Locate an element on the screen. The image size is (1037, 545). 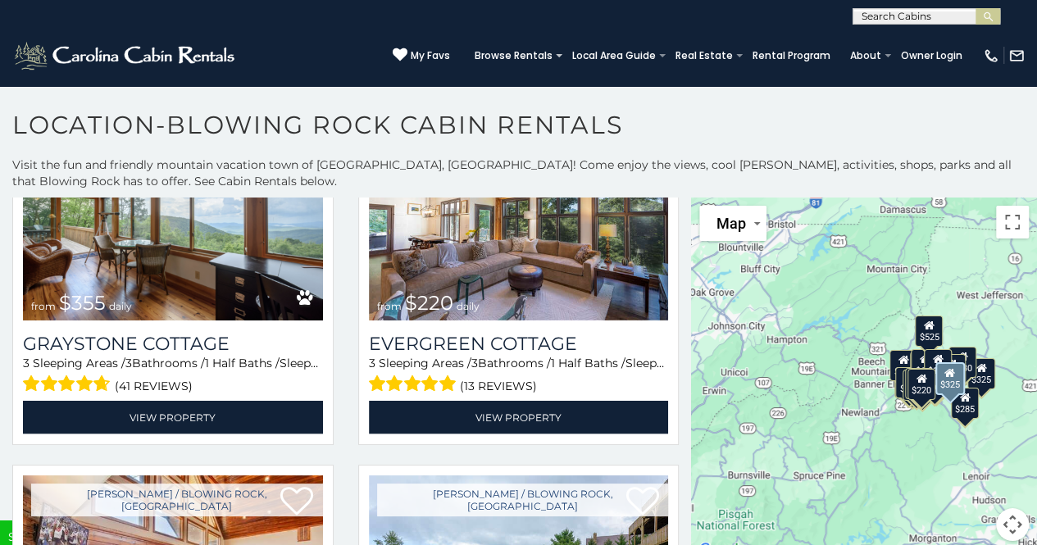
button: Map camera controls is located at coordinates (1013, 525).